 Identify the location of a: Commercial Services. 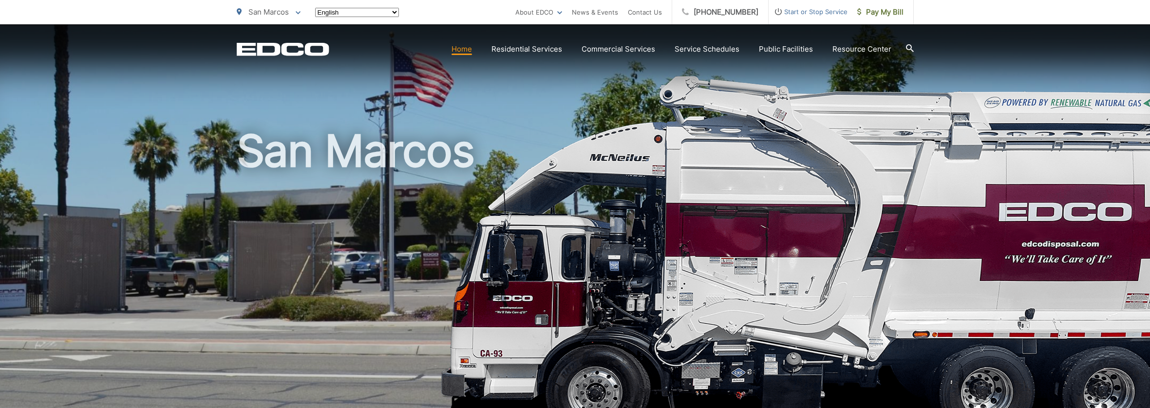
(618, 49).